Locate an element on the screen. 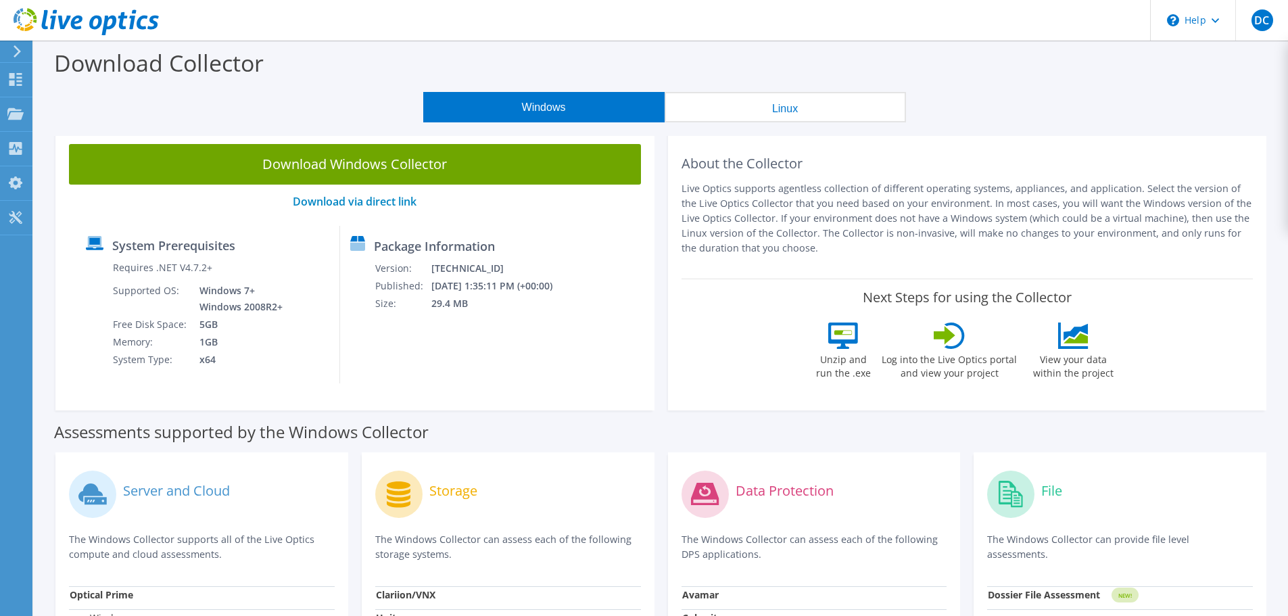 This screenshot has height=616, width=1288. label: Data Protection is located at coordinates (784, 491).